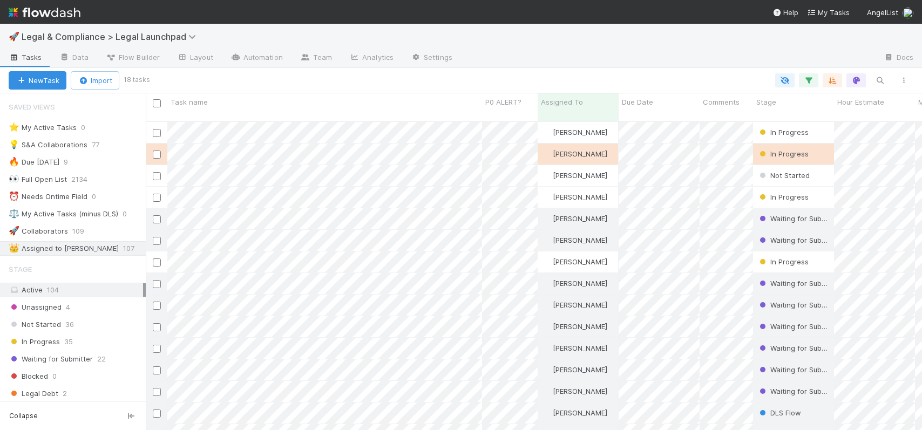  Describe the element at coordinates (68, 307) in the screenshot. I see `span: 4` at that location.